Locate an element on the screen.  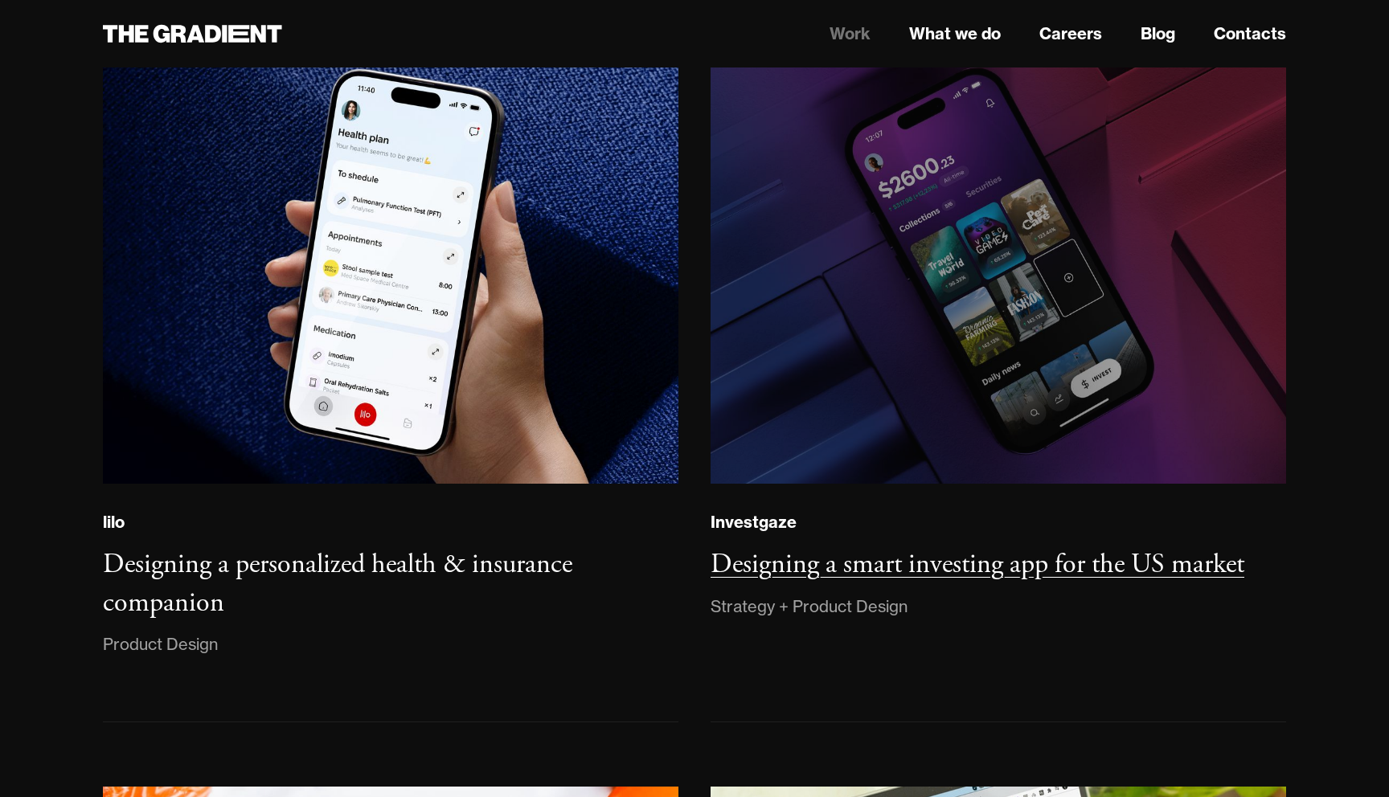
h3: Designing a smart investing app for the US market is located at coordinates (977, 564).